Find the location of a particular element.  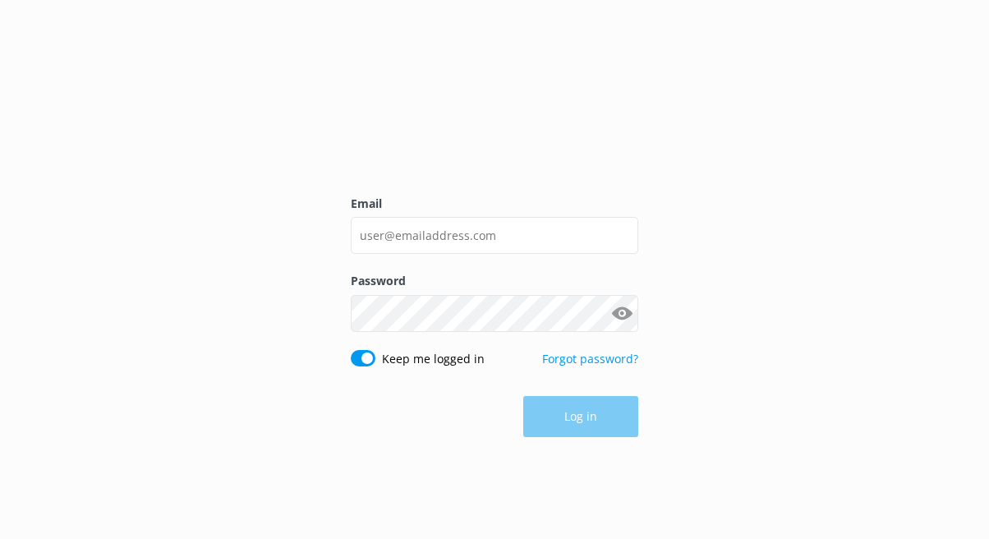

button: Show password is located at coordinates (622, 313).